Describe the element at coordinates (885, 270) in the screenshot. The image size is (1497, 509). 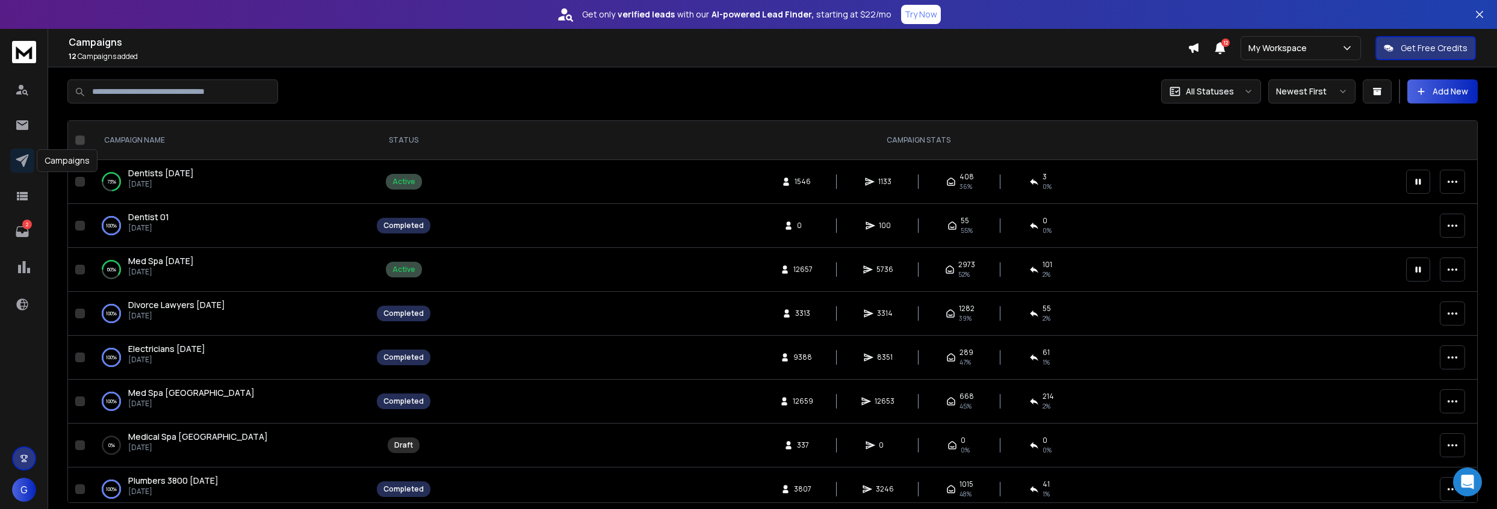
I see `span: 5736` at that location.